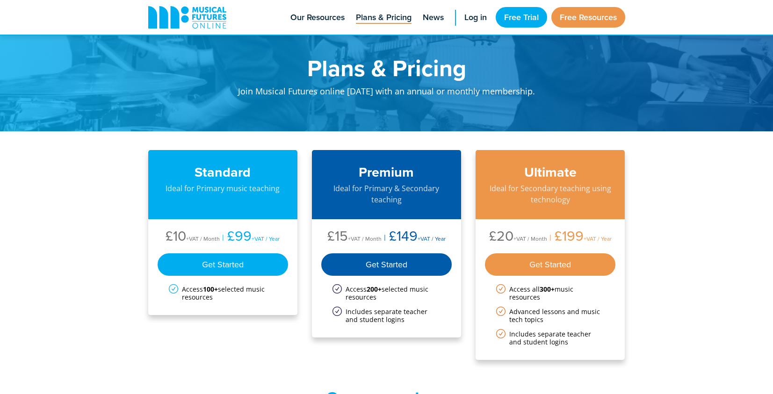 The height and width of the screenshot is (394, 773). What do you see at coordinates (211, 289) in the screenshot?
I see `strong: 100+` at bounding box center [211, 289].